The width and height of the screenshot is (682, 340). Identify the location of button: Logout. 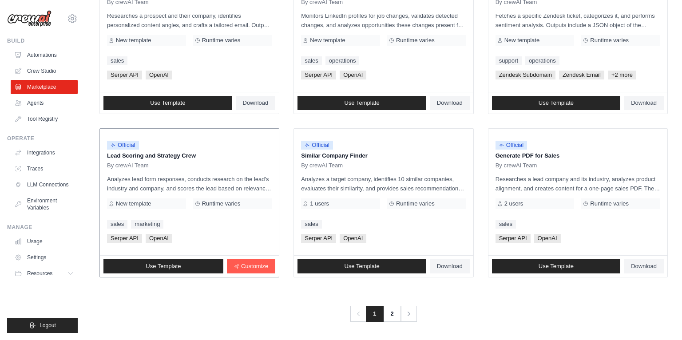
(42, 325).